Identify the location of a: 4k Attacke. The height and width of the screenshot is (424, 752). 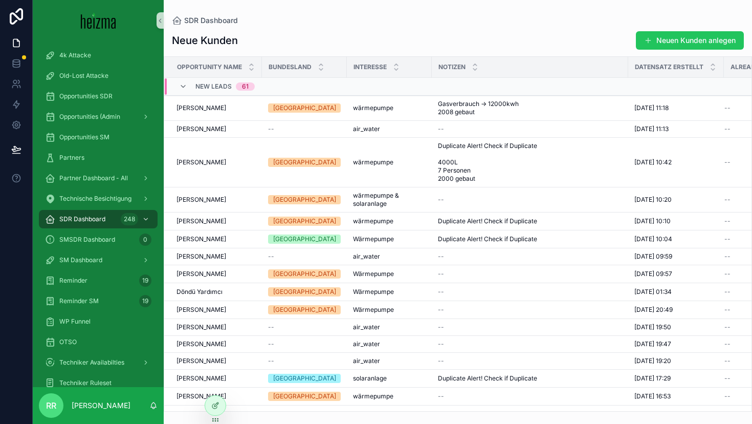
(98, 55).